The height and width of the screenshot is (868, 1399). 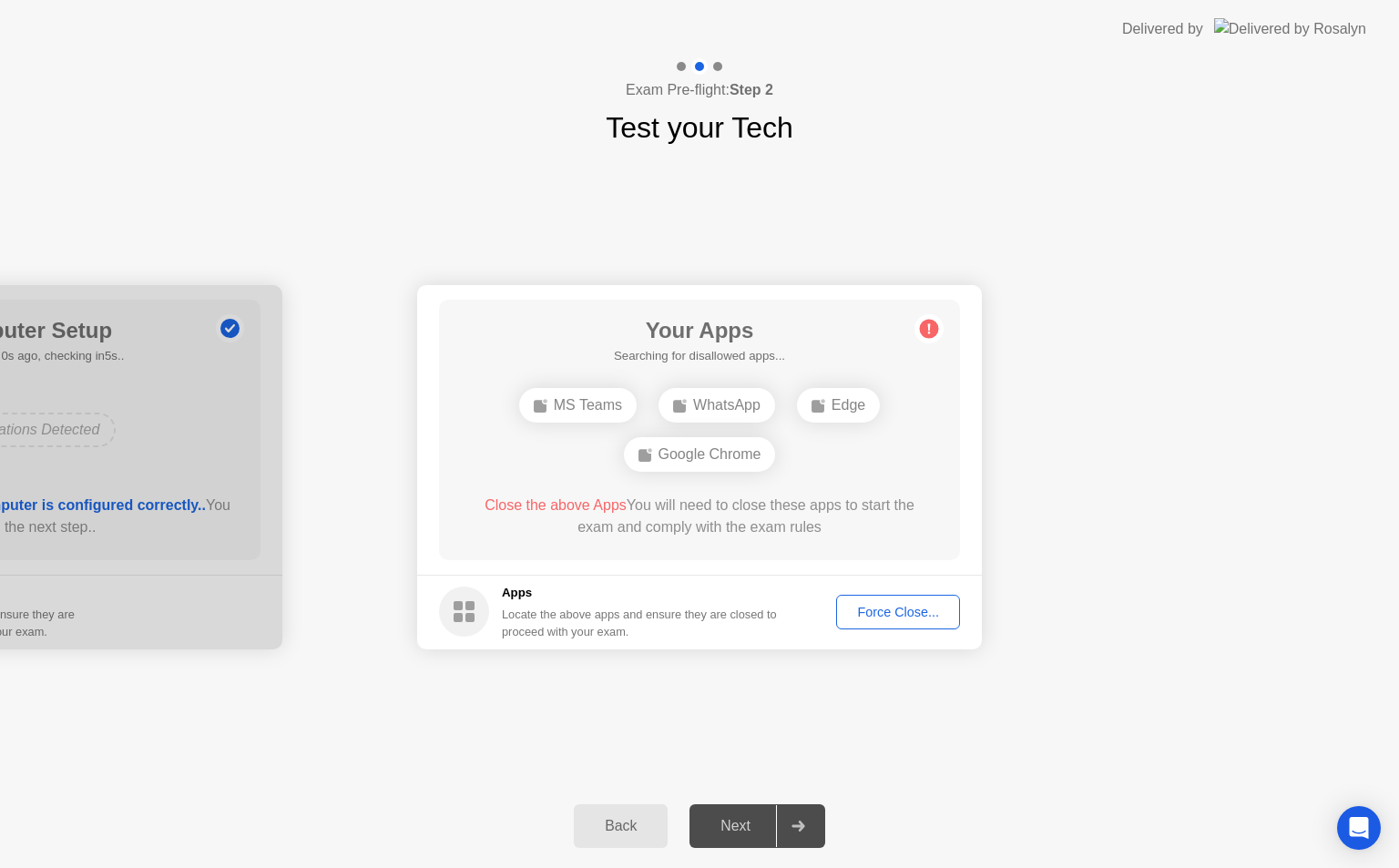 I want to click on h1: Your Apps, so click(x=700, y=331).